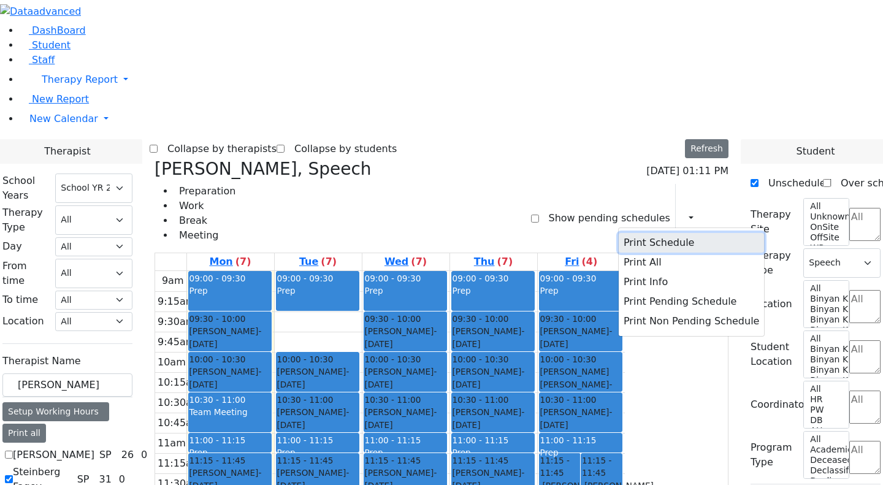  I want to click on option: Binyan Klein 3, so click(825, 370).